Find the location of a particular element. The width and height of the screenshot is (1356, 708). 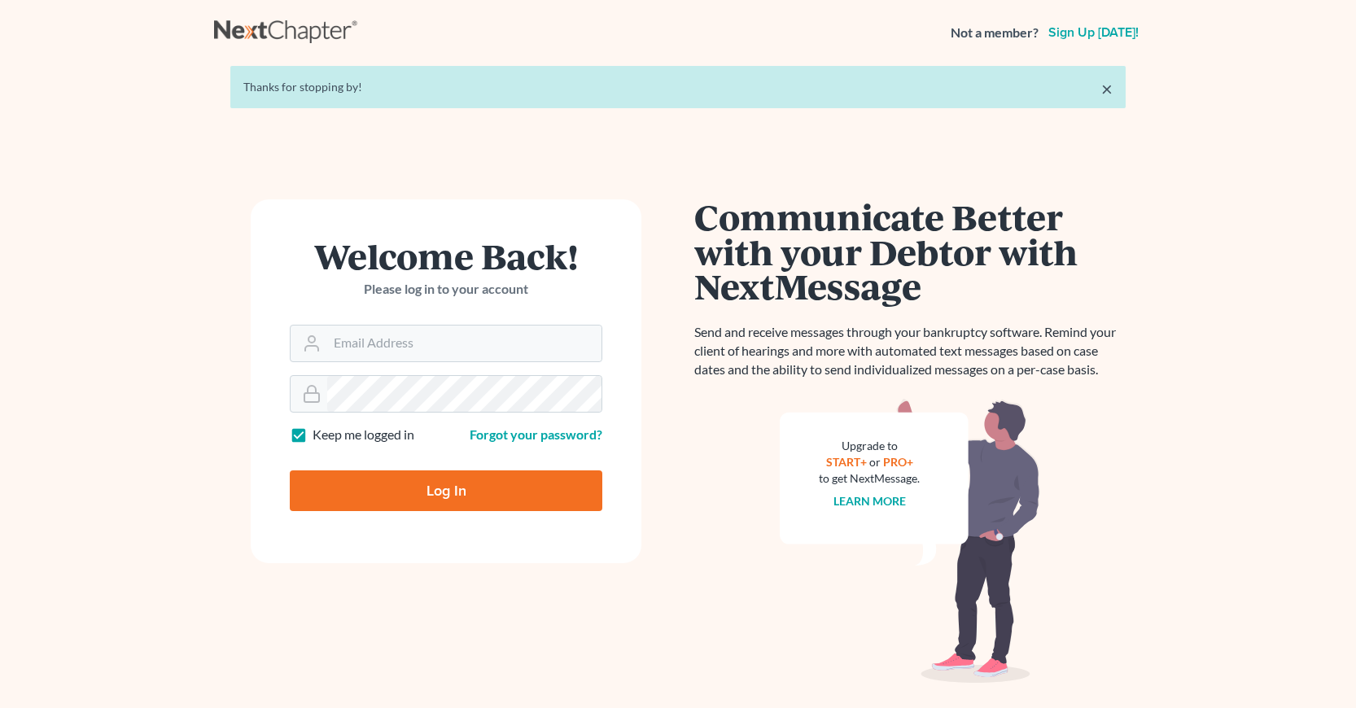

strong: Not a member? is located at coordinates (995, 33).